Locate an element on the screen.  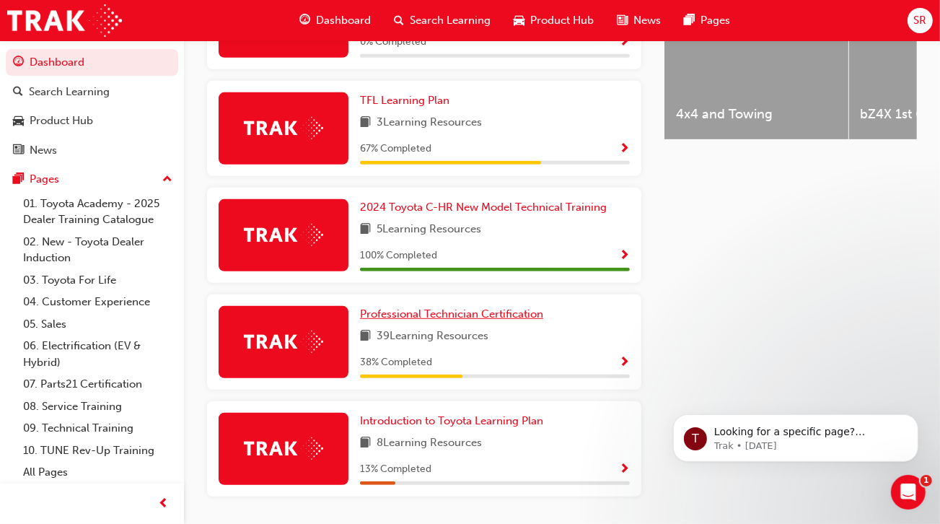
span: TFL Learning Plan is located at coordinates (405, 100).